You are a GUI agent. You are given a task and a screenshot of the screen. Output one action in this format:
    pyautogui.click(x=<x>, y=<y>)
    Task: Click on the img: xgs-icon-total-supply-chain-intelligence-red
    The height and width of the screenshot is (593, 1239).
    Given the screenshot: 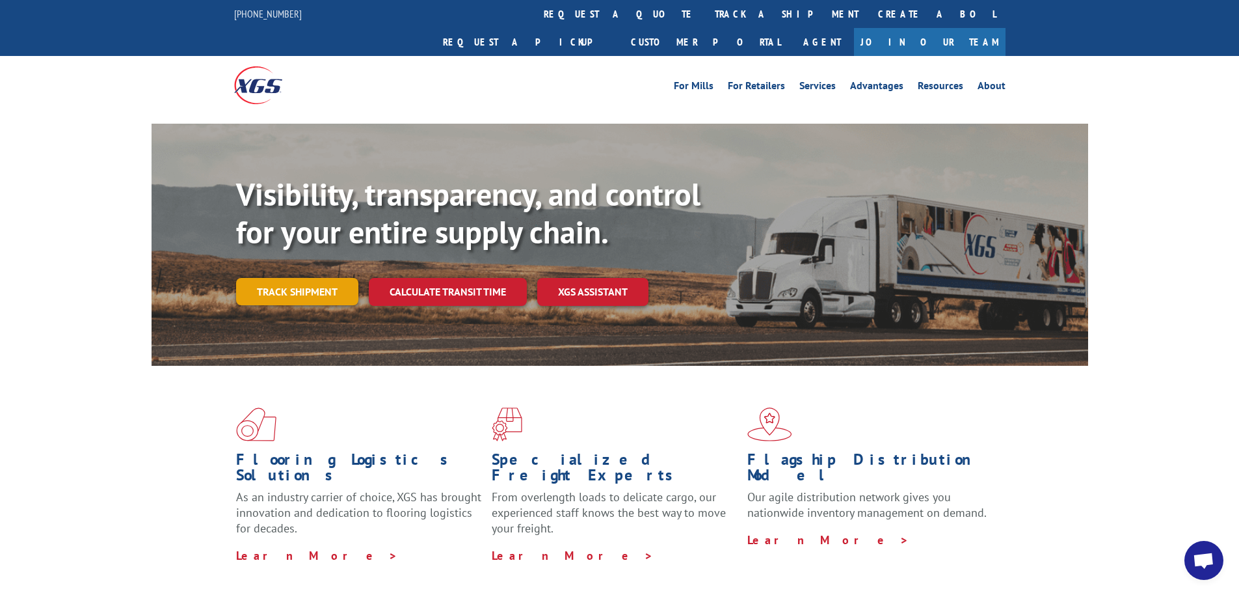 What is the action you would take?
    pyautogui.click(x=256, y=424)
    